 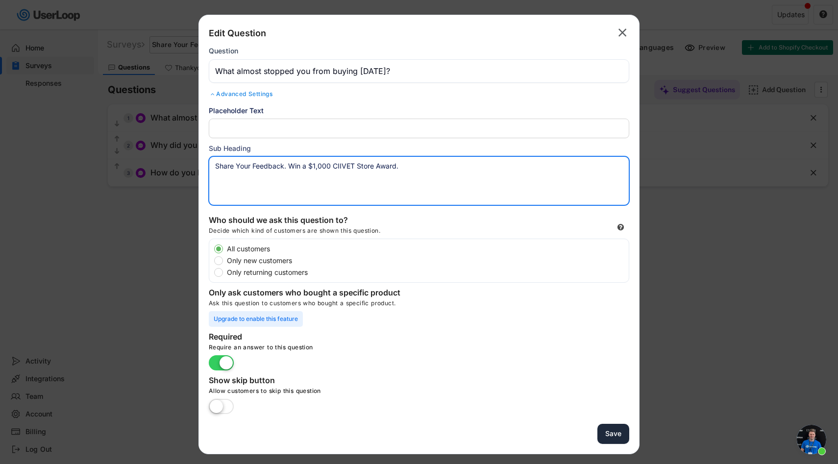 I want to click on div: Require an answer to this question, so click(x=356, y=349).